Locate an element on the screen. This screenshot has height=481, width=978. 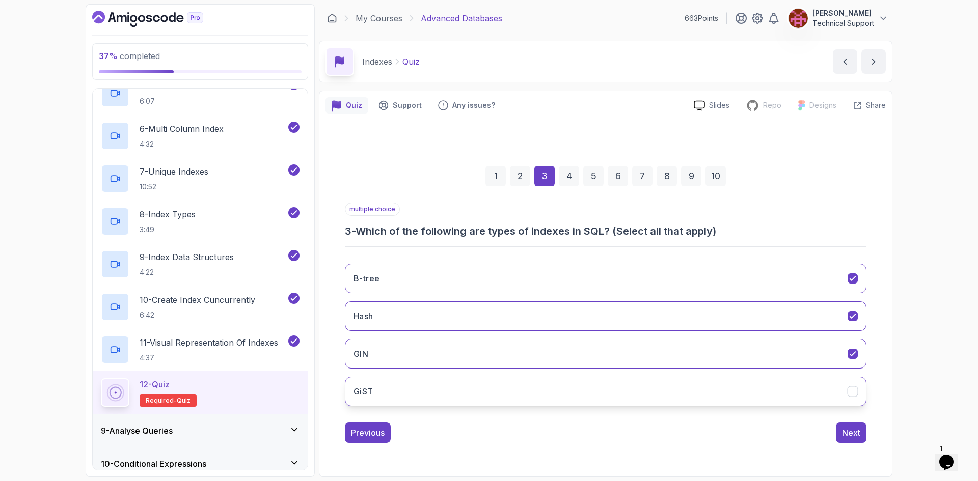
button: 10-Create Index Cuncurrently6:42 is located at coordinates (200, 307).